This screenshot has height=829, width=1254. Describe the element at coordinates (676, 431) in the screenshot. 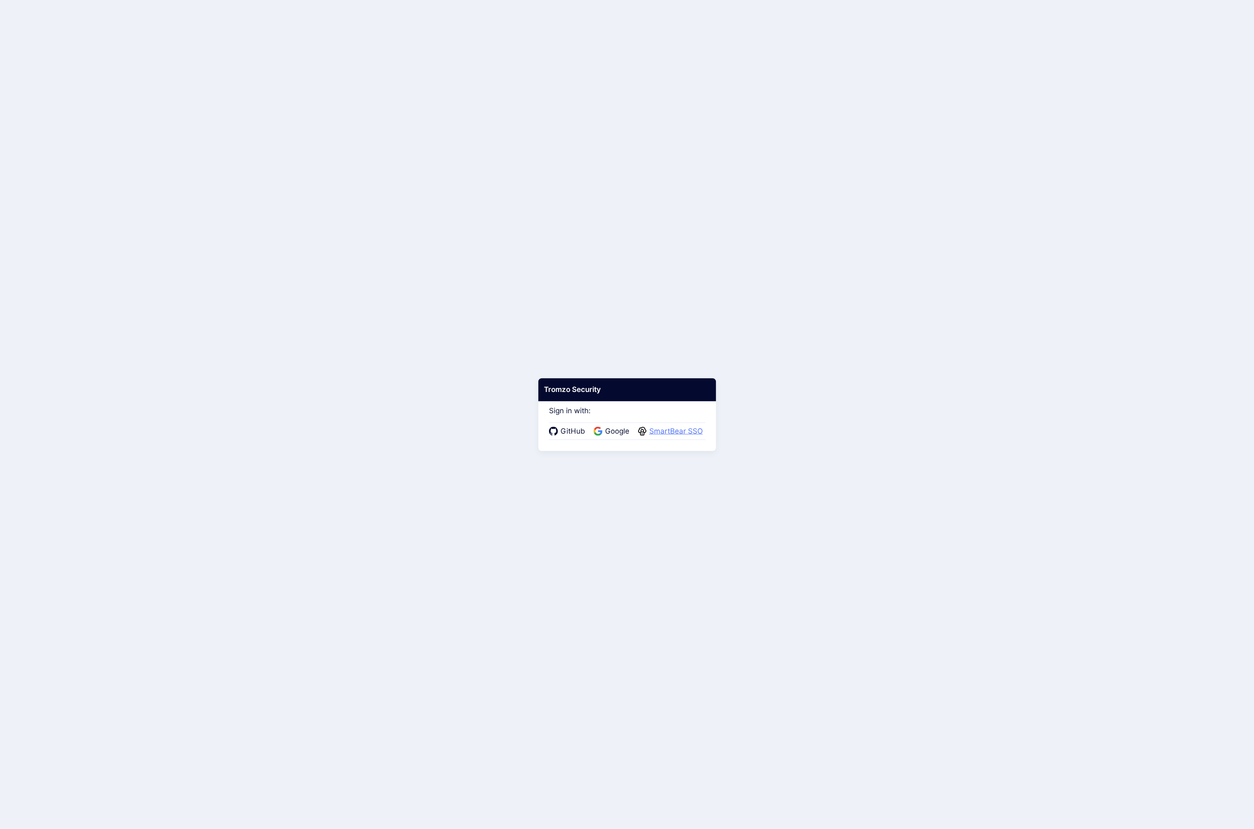

I see `span: SmartBear SSO` at that location.